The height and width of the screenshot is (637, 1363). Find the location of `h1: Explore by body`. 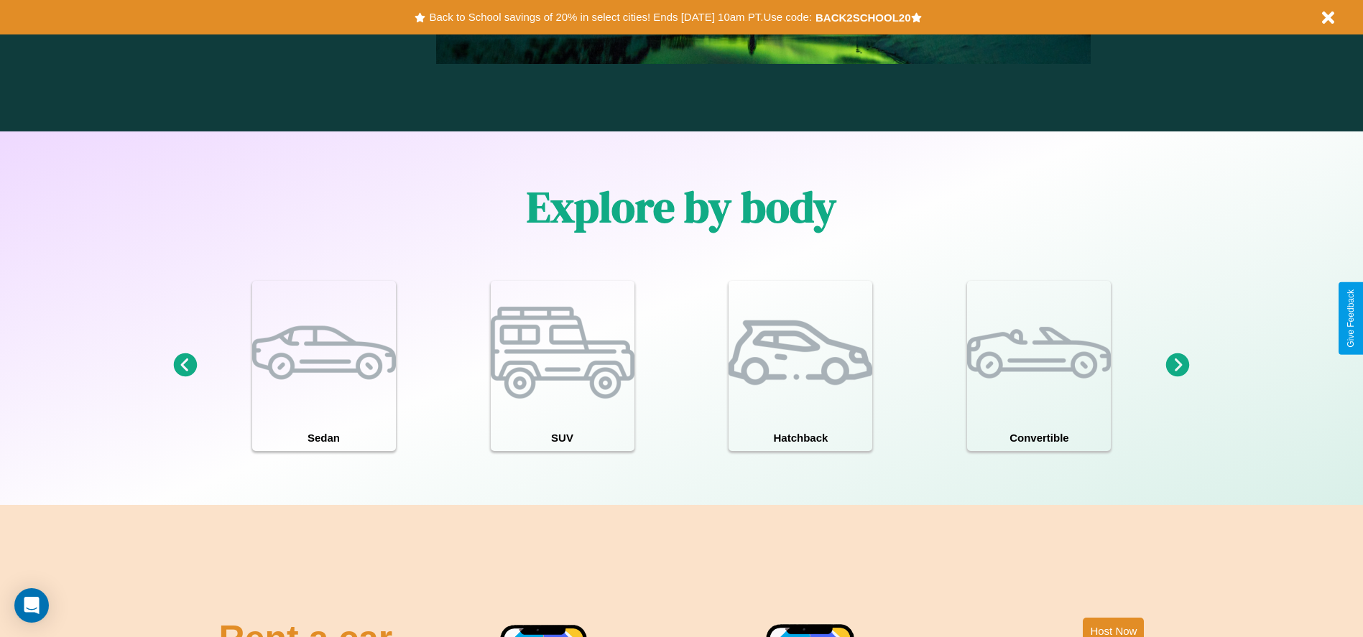

h1: Explore by body is located at coordinates (681, 207).